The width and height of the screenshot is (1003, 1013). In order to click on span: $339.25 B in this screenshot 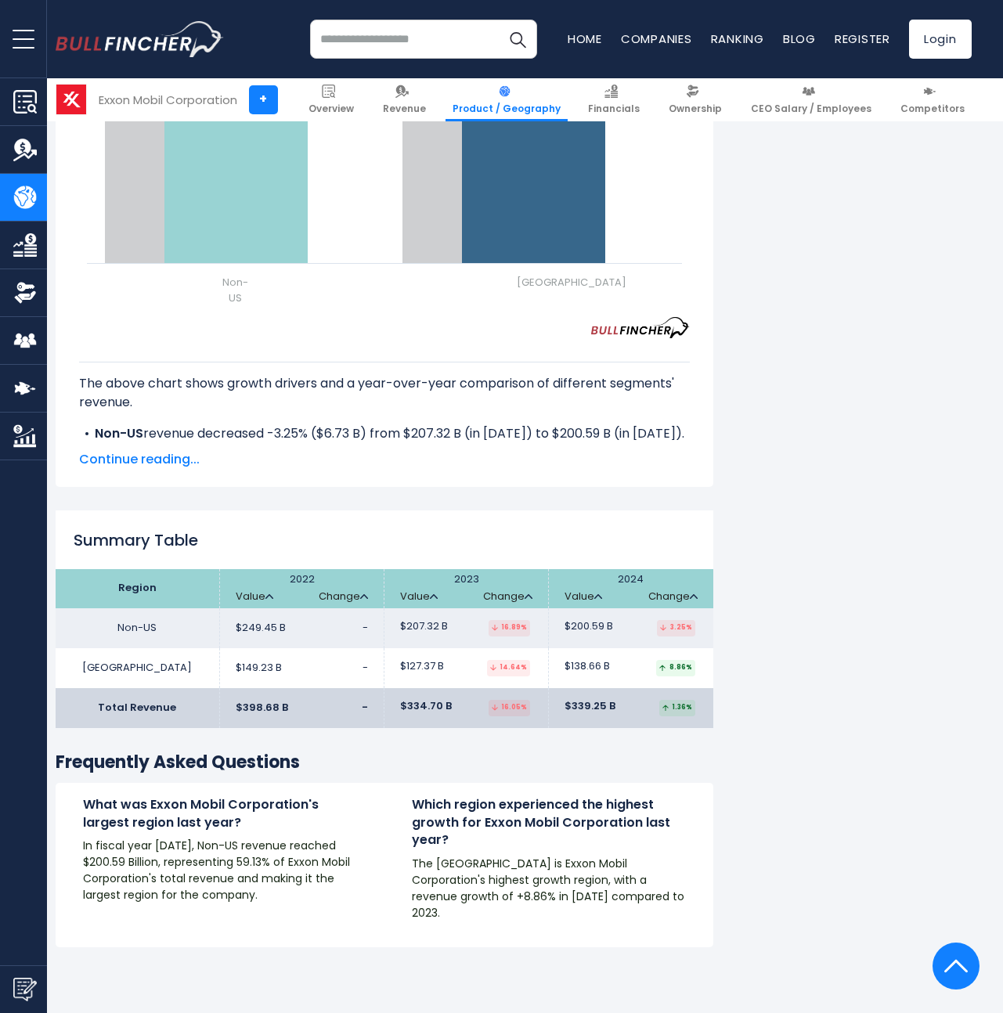, I will do `click(590, 706)`.